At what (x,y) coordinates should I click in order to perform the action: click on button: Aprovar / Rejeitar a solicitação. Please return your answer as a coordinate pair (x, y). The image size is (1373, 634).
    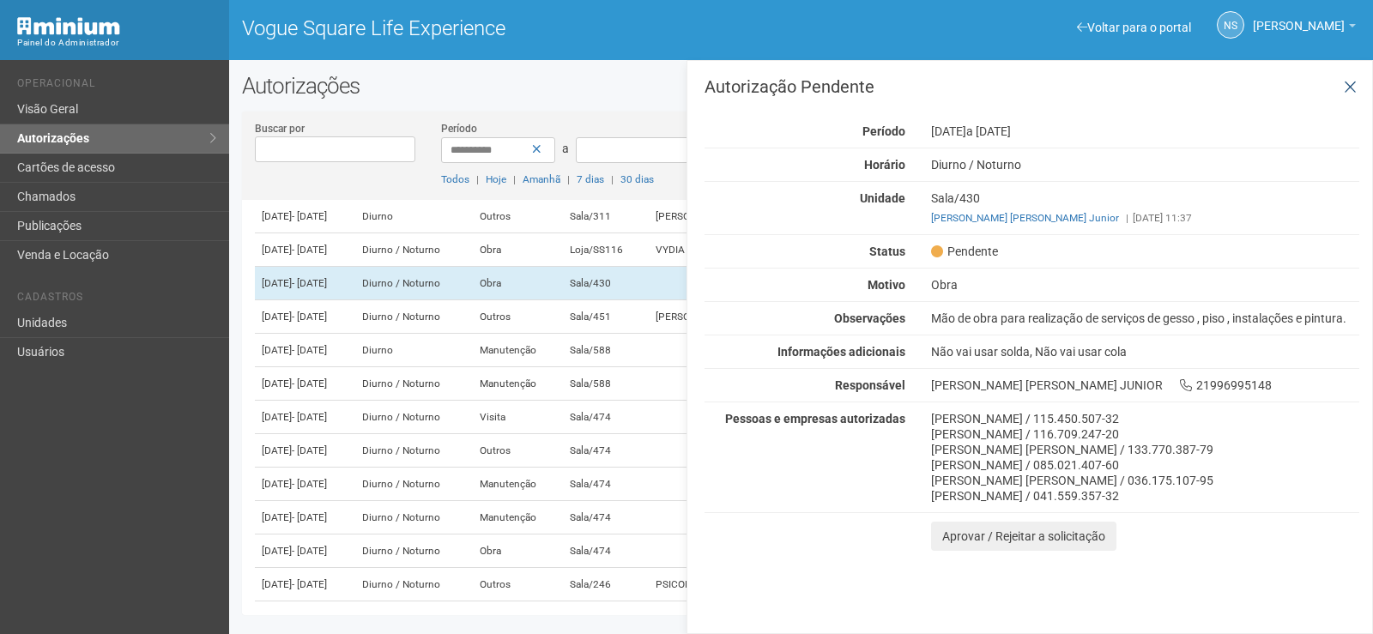
    Looking at the image, I should click on (1024, 536).